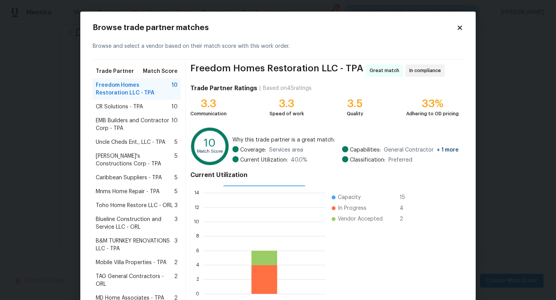 The height and width of the screenshot is (300, 556). I want to click on h2: Browse trade partner matches, so click(274, 28).